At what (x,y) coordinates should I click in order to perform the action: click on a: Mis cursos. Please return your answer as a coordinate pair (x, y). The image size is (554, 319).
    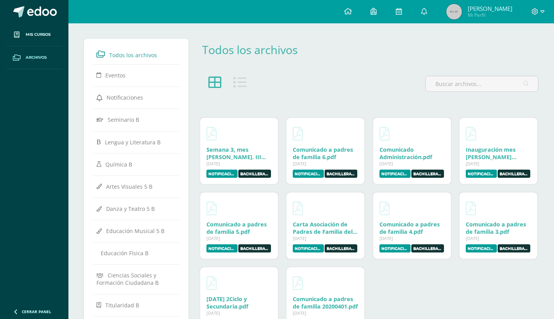
    Looking at the image, I should click on (34, 35).